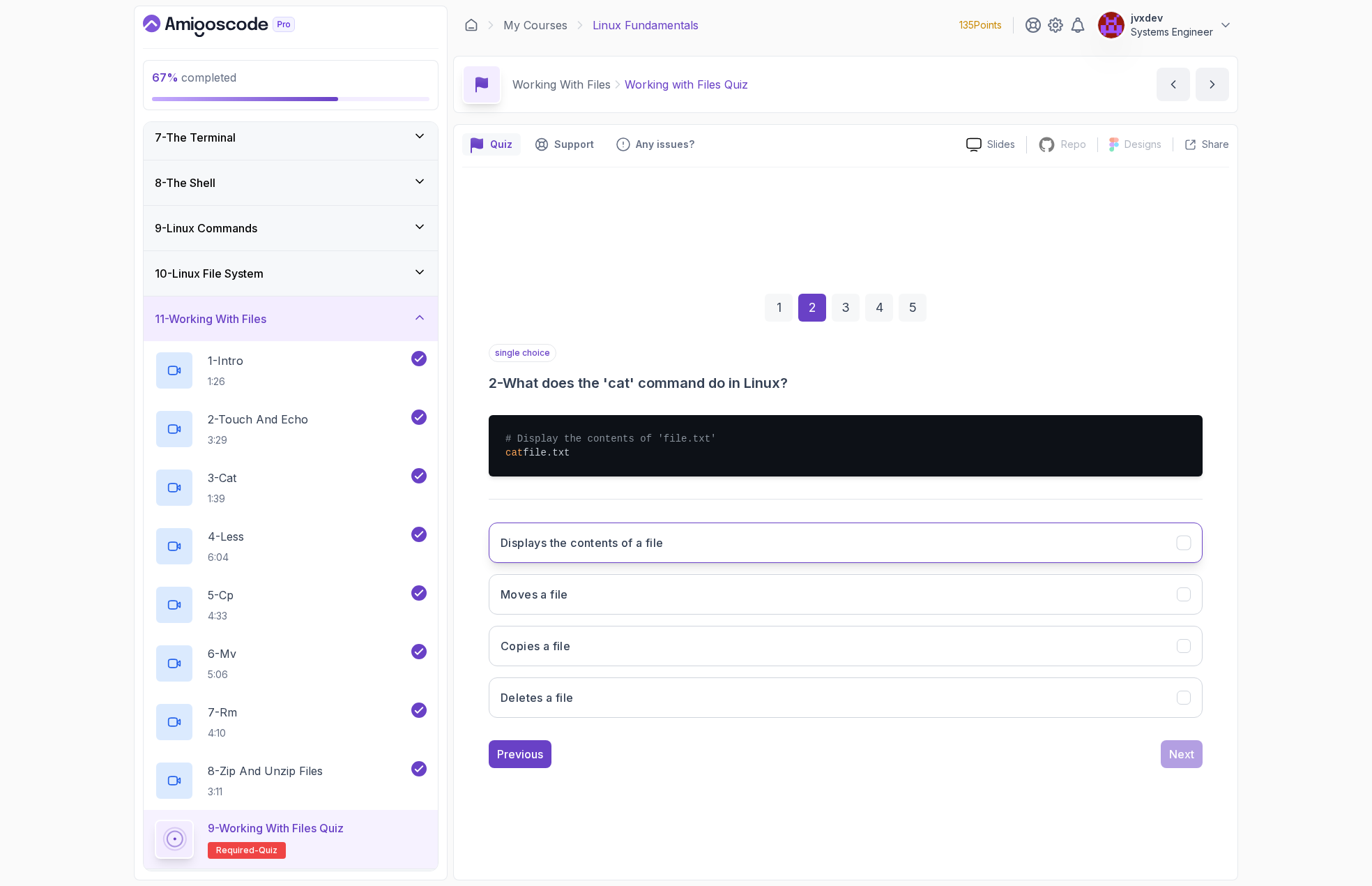 This screenshot has height=886, width=1372. Describe the element at coordinates (536, 25) in the screenshot. I see `a: My Courses` at that location.